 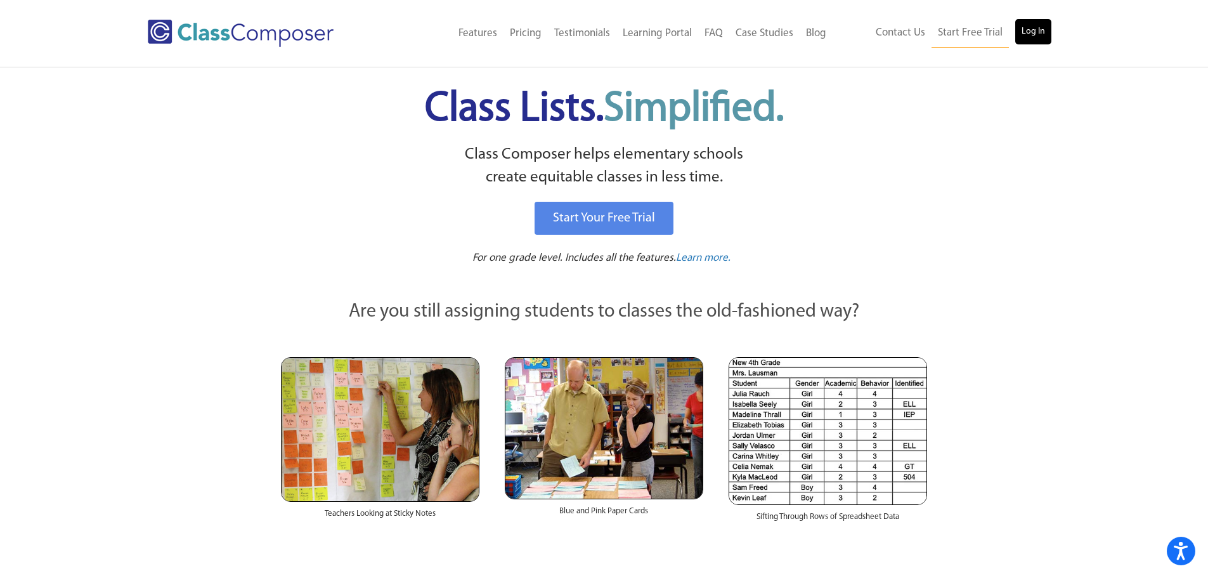 I want to click on span: Class Lists., so click(x=604, y=109).